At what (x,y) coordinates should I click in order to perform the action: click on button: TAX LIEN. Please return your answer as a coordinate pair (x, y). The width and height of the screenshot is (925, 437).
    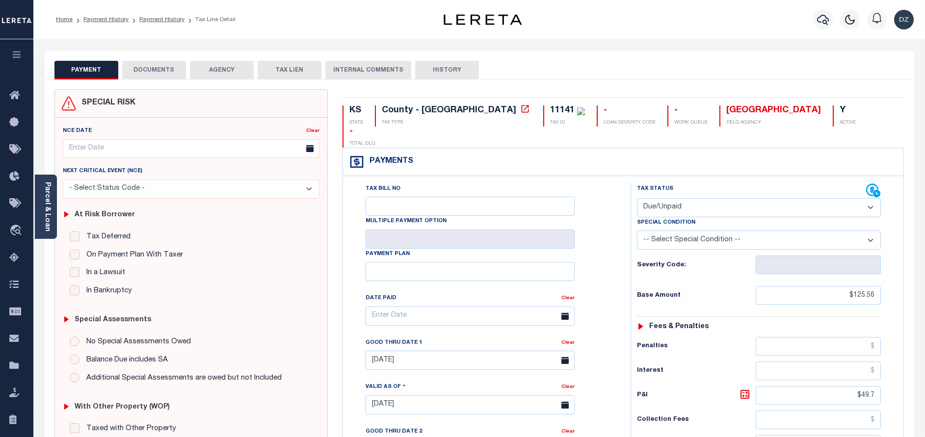
    Looking at the image, I should click on (289, 70).